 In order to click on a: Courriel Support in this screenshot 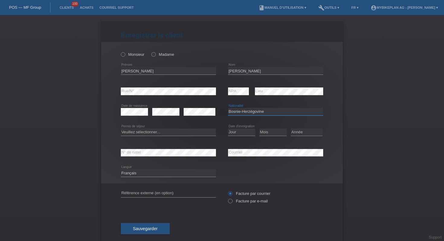, I will do `click(116, 8)`.